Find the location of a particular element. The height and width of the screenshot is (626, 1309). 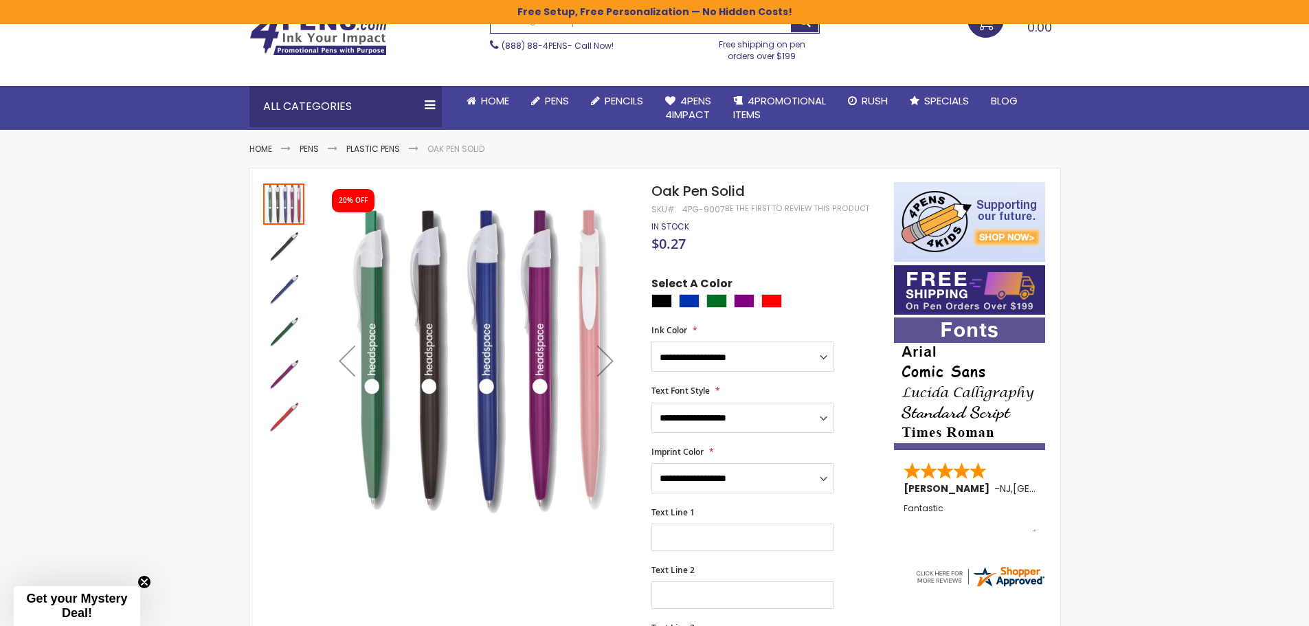

img: 4pens 4 kids is located at coordinates (969, 222).